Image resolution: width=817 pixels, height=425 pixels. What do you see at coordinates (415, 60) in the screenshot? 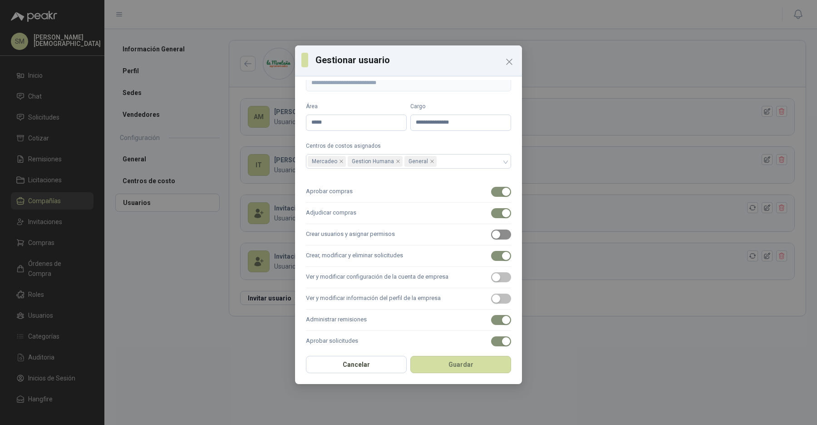
I see `h3: Gestionar usuario` at bounding box center [415, 60].